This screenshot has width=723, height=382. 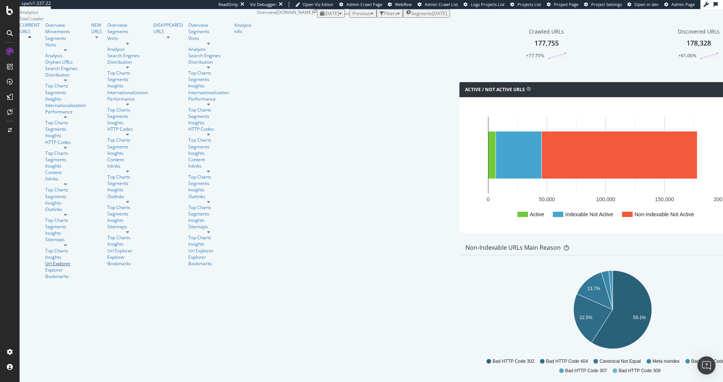 What do you see at coordinates (640, 318) in the screenshot?
I see `text: 59.1%` at bounding box center [640, 318].